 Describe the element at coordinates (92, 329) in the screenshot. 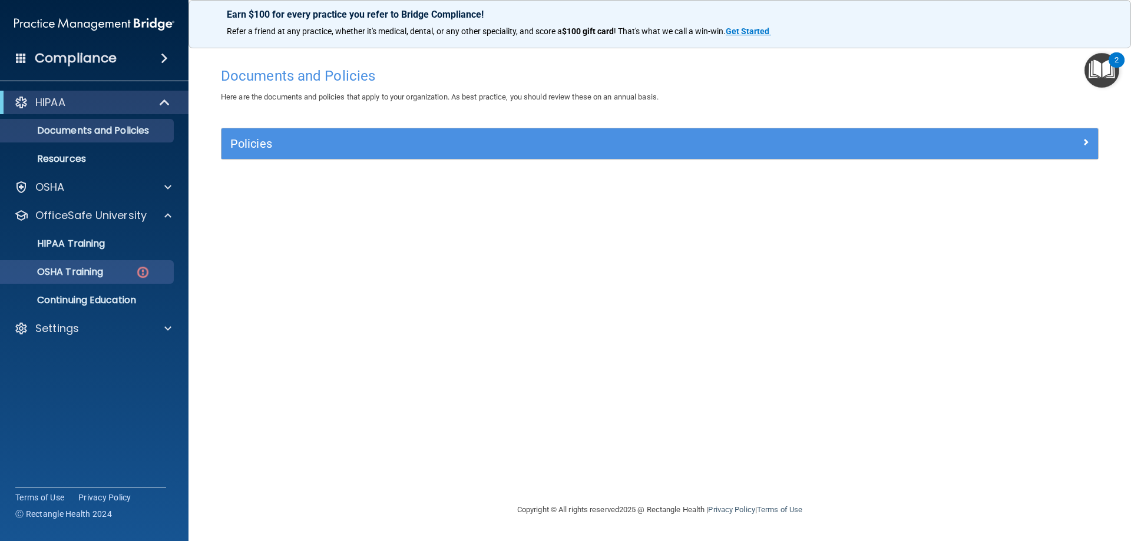

I see `a: Settings` at that location.